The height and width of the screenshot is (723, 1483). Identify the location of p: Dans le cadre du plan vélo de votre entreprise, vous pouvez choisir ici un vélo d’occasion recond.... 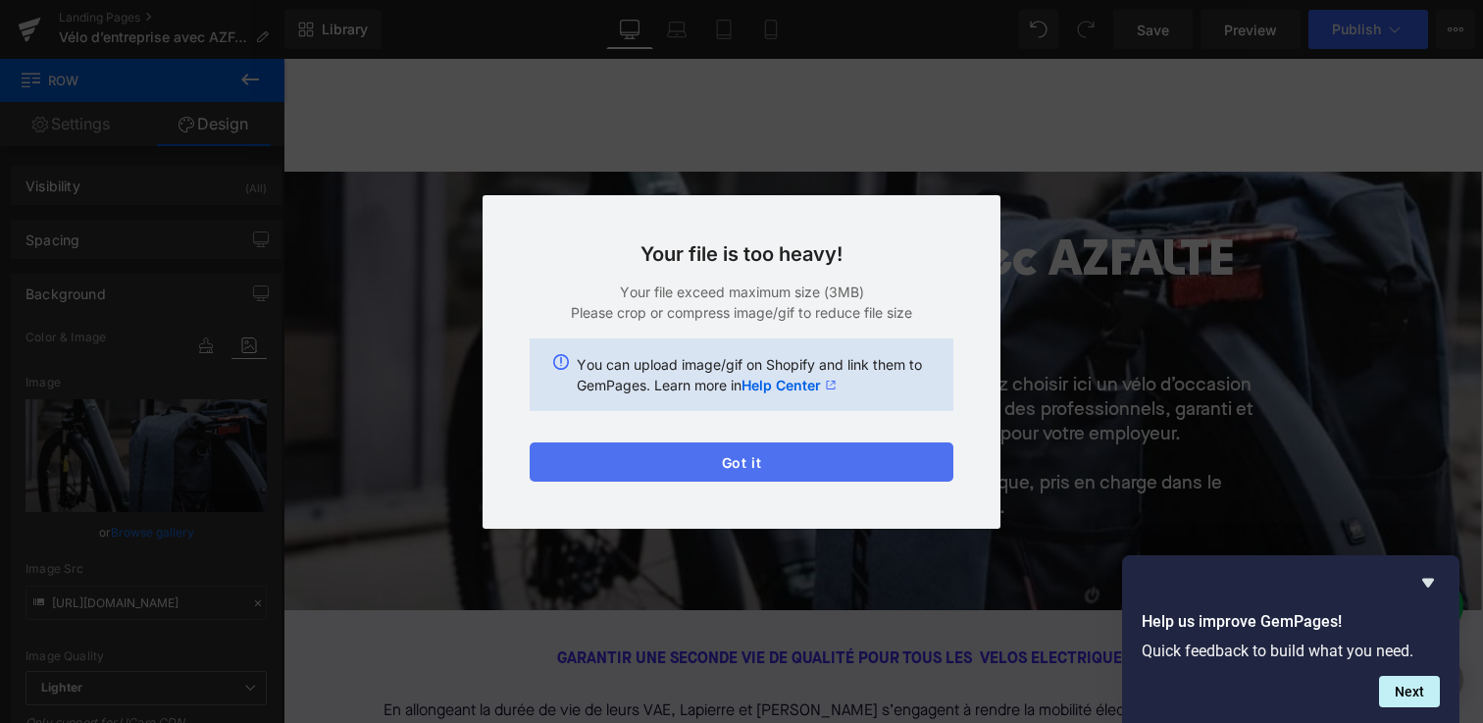
(600, 352).